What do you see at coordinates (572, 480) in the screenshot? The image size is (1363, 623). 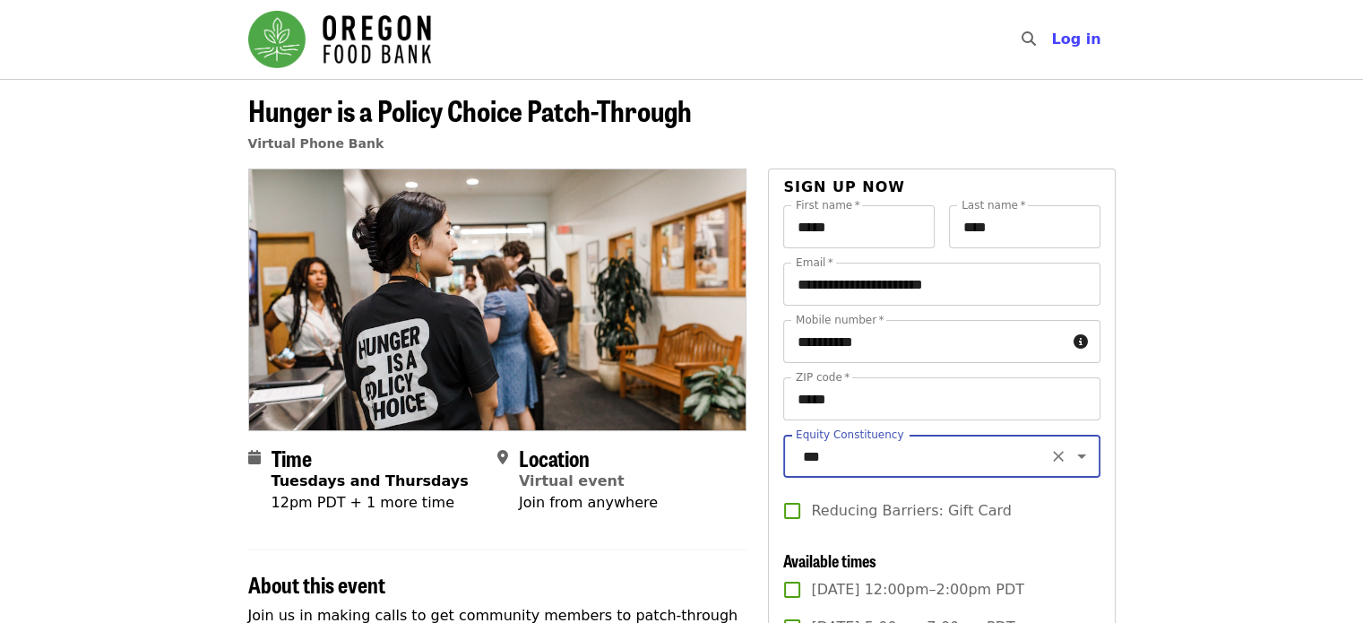 I see `span: Virtual event` at bounding box center [572, 480].